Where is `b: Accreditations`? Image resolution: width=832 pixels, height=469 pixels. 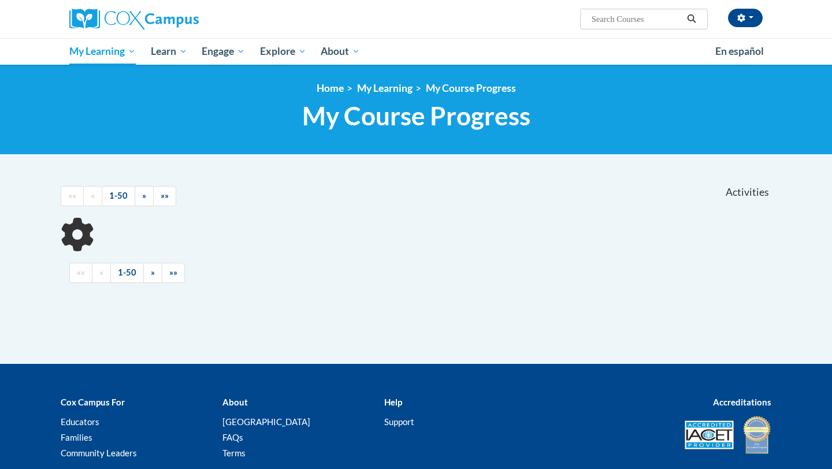 b: Accreditations is located at coordinates (742, 402).